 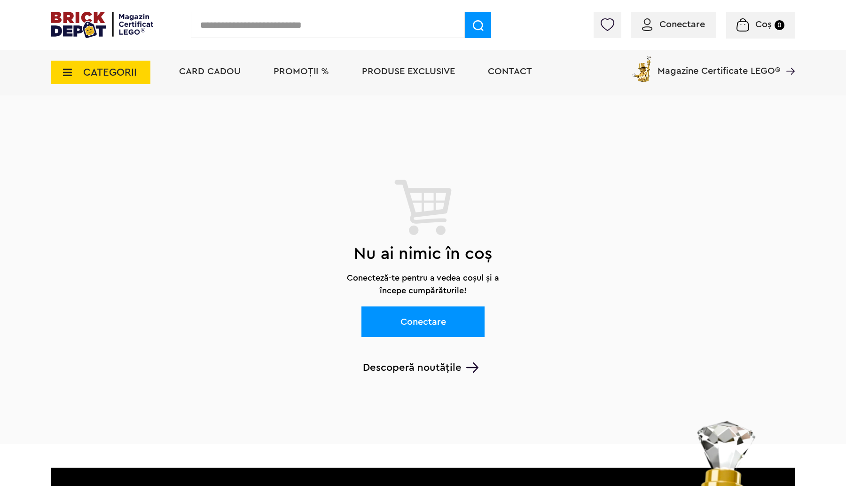 I want to click on a: Descoperă noutățile, so click(x=421, y=368).